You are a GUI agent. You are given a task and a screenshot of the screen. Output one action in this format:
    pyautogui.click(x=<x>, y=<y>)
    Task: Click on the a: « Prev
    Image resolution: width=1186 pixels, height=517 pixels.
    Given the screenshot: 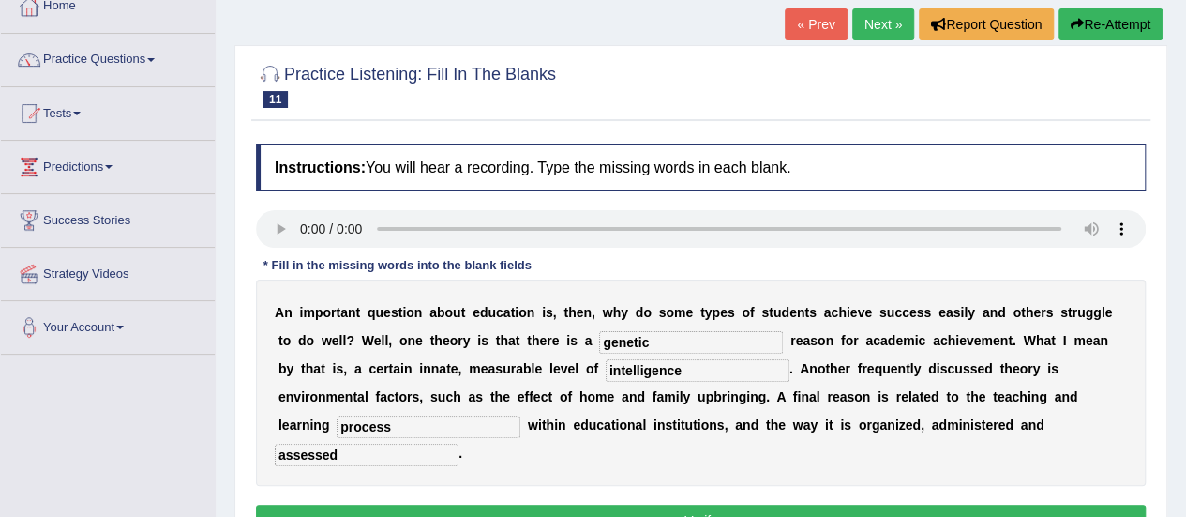 What is the action you would take?
    pyautogui.click(x=816, y=24)
    